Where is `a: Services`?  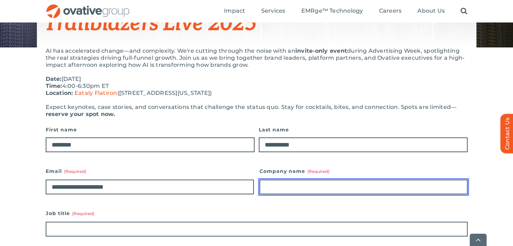 a: Services is located at coordinates (273, 11).